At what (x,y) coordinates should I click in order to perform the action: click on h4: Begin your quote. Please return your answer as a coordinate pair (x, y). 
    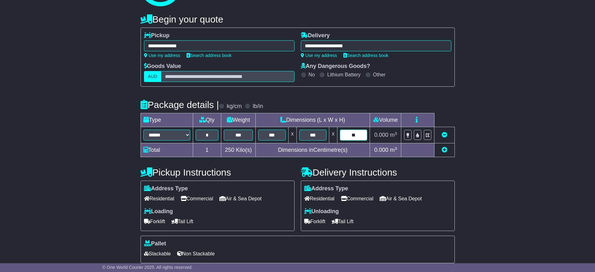
    Looking at the image, I should click on (298, 19).